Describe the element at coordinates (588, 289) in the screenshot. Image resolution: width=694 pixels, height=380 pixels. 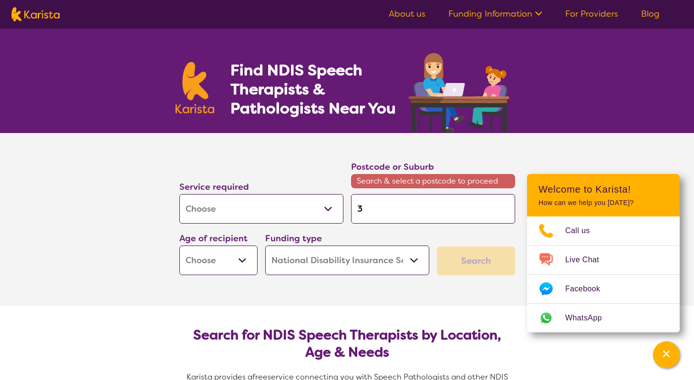
I see `span: Facebook` at that location.